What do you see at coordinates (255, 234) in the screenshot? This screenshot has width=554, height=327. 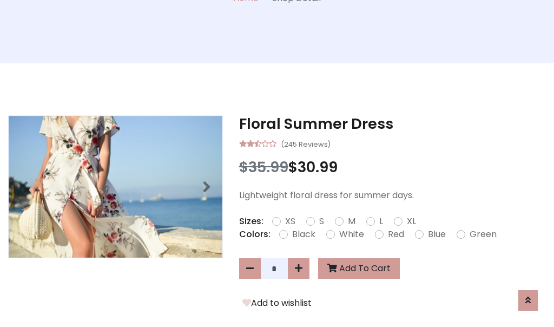 I see `p: Colors:` at bounding box center [255, 234].